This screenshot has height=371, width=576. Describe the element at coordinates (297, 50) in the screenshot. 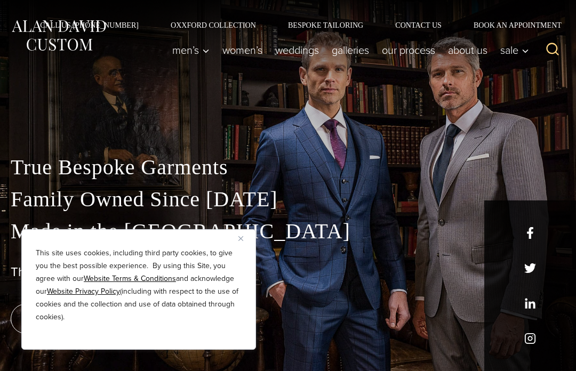

I see `a: weddings` at that location.